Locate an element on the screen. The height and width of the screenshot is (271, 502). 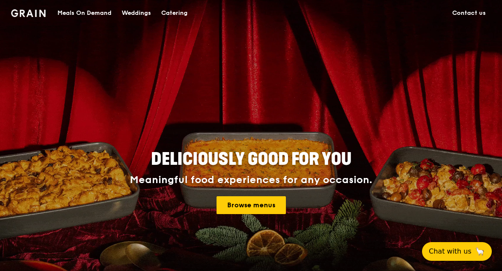
button: Chat with us🦙 is located at coordinates (457, 252).